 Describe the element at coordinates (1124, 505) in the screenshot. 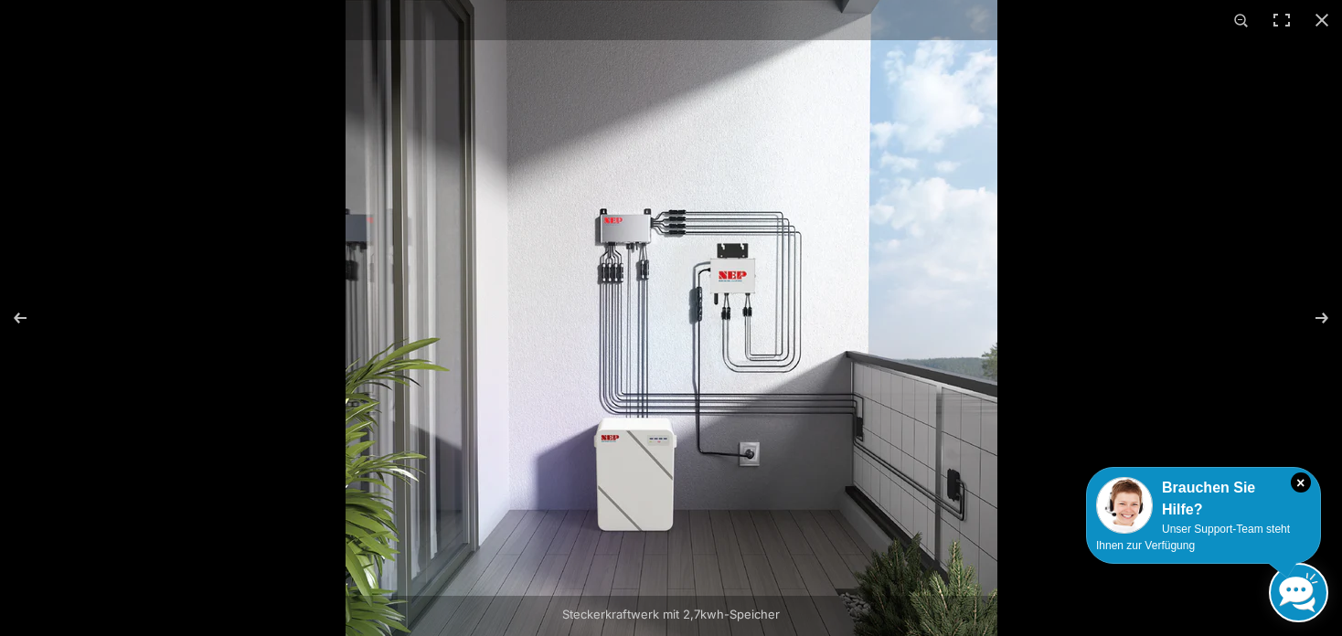

I see `img: Customer service` at that location.